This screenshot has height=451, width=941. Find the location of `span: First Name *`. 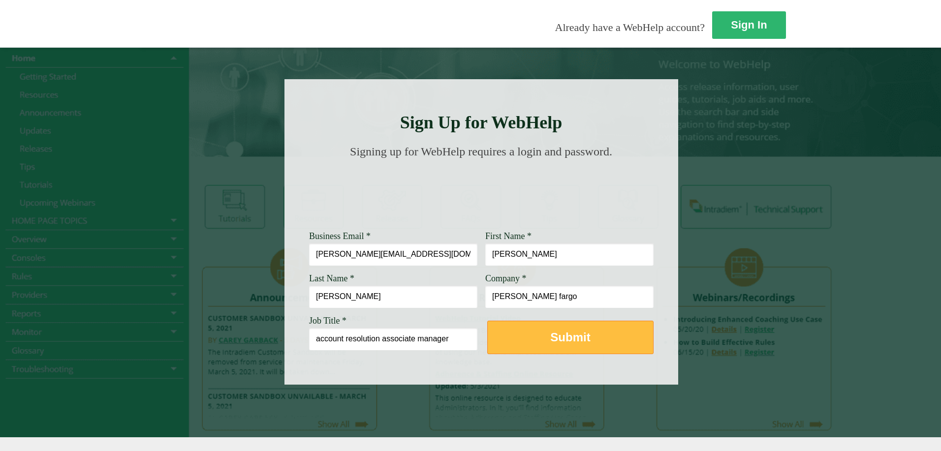

span: First Name * is located at coordinates (508, 236).